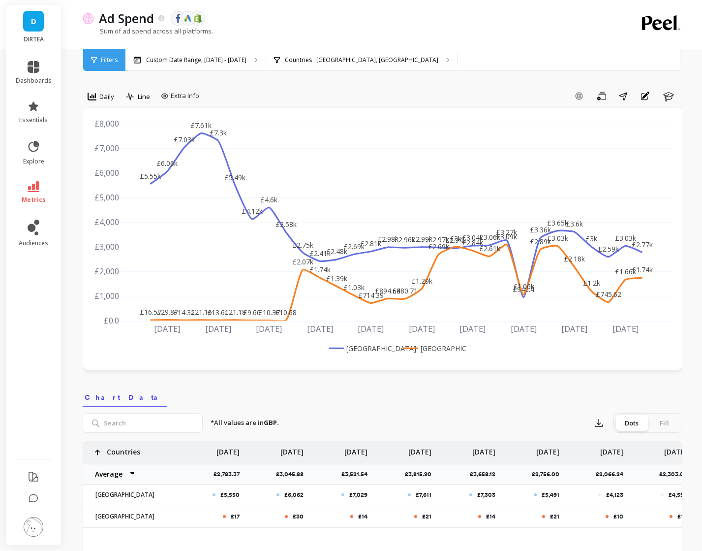 Image resolution: width=702 pixels, height=551 pixels. I want to click on p: DIRTEA, so click(33, 39).